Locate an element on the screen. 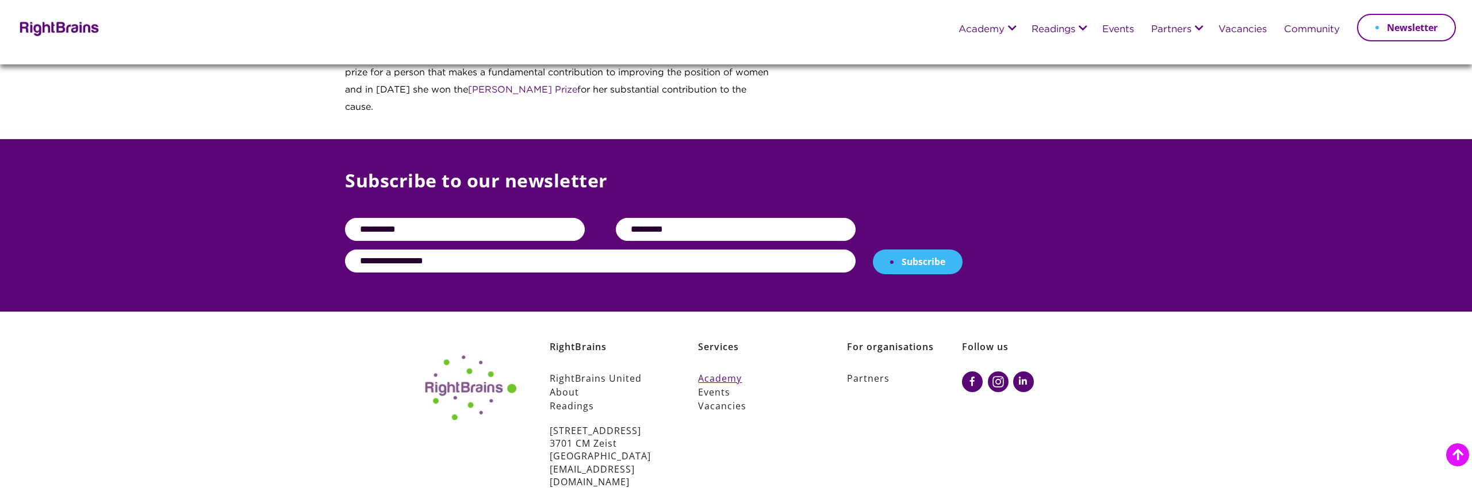  a: About is located at coordinates (607, 392).